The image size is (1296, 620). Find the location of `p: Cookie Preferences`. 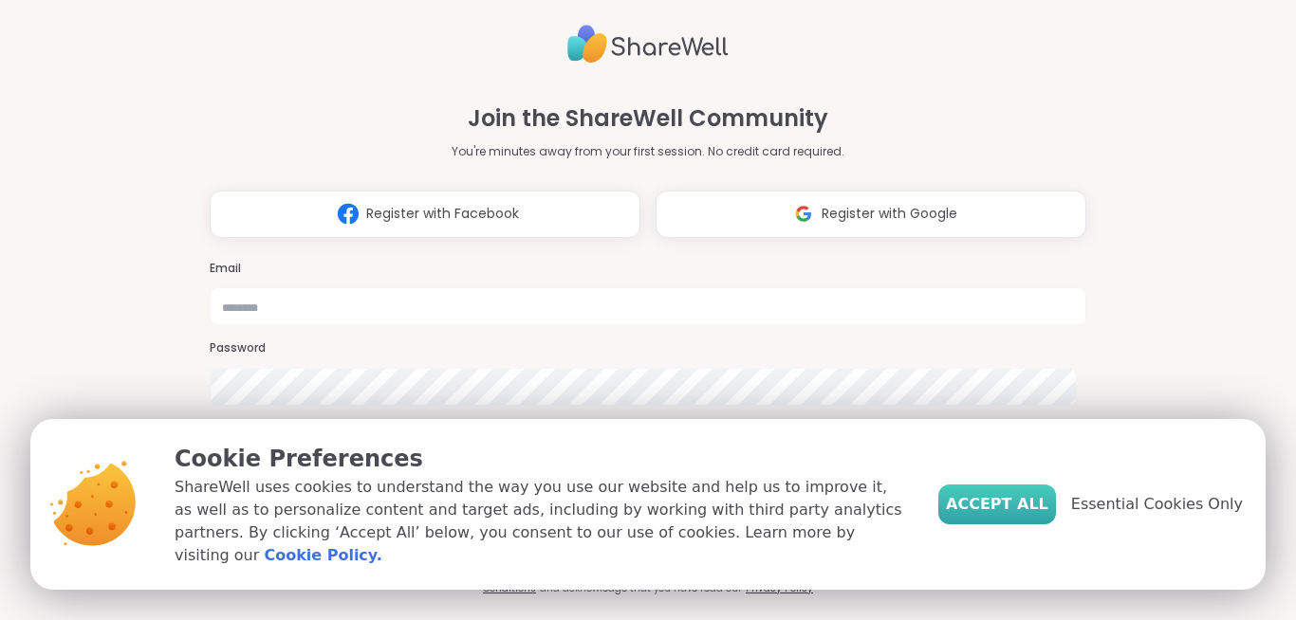

p: Cookie Preferences is located at coordinates (541, 459).